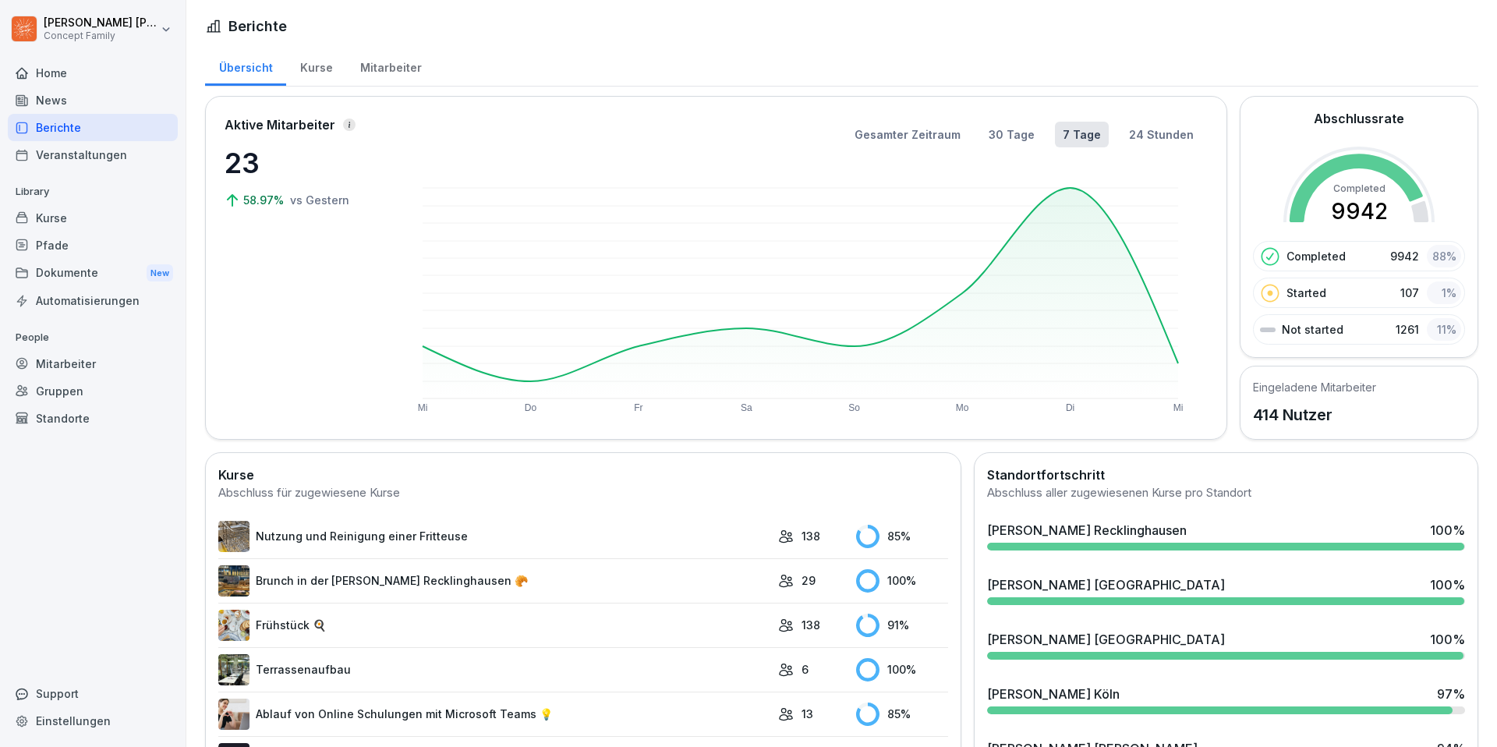  What do you see at coordinates (101, 36) in the screenshot?
I see `p: Concept Family` at bounding box center [101, 36].